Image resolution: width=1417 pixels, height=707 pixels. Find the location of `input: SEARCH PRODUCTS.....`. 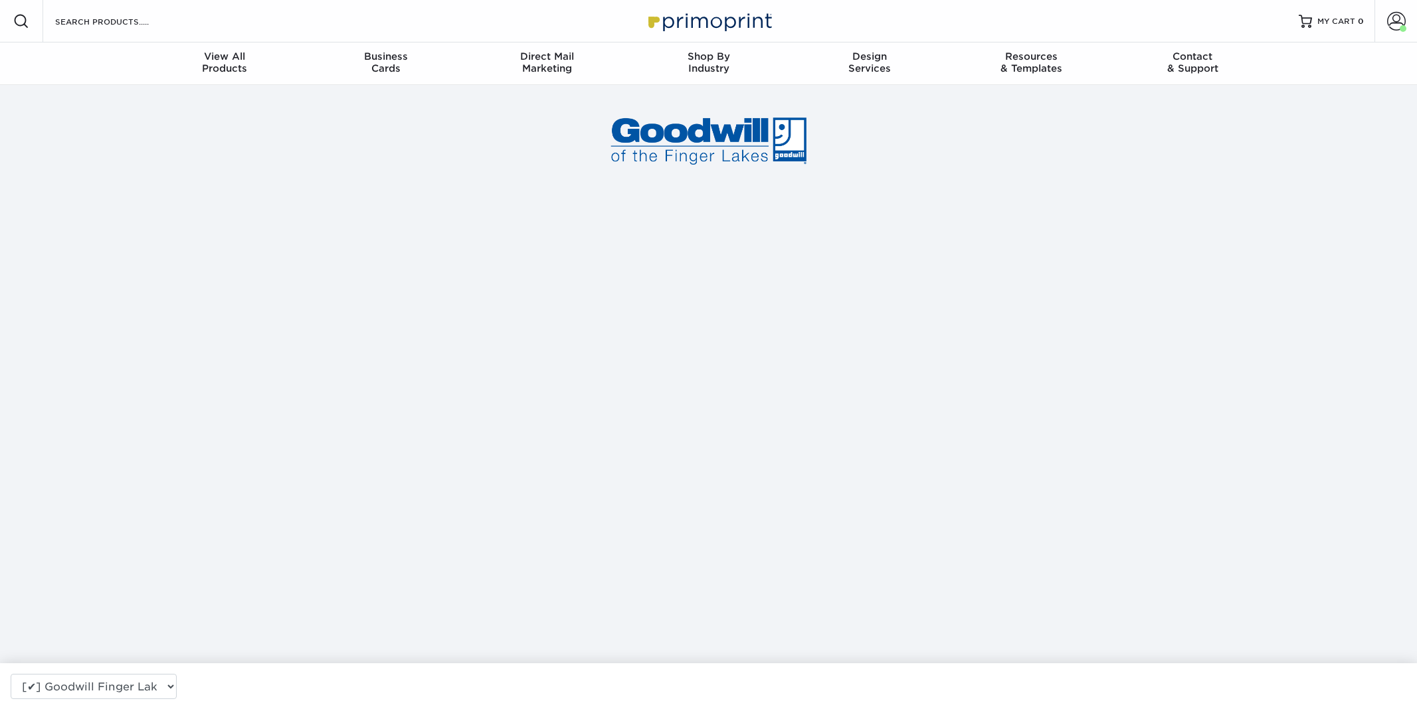

input: SEARCH PRODUCTS..... is located at coordinates (118, 21).